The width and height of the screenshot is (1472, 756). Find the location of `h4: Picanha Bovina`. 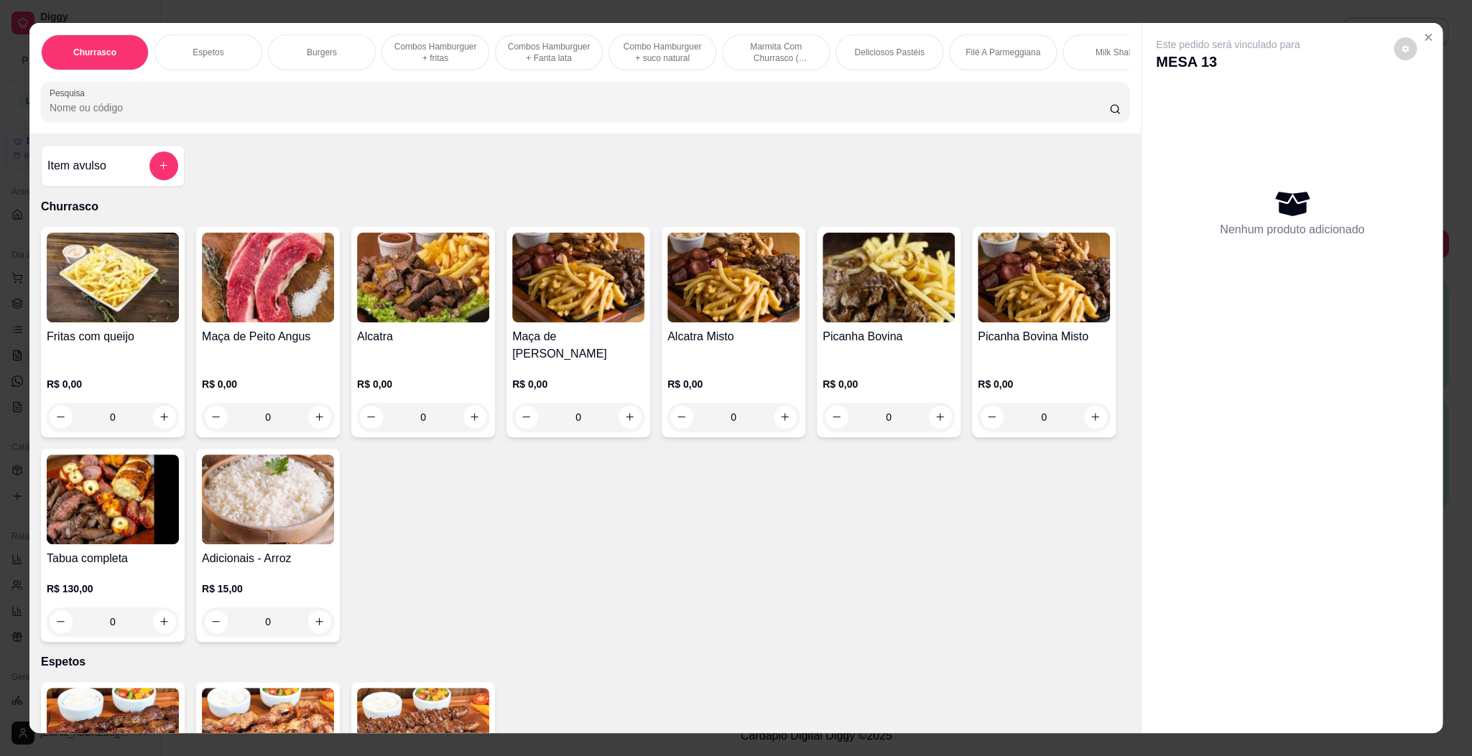

h4: Picanha Bovina is located at coordinates (889, 337).